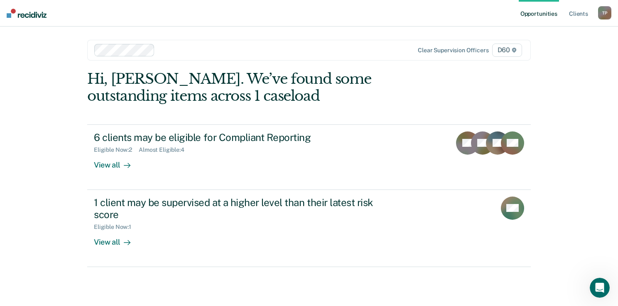 This screenshot has height=306, width=618. I want to click on a: 6 clients may be eligible for Compliant ReportingEligible Now:2Almost Eligible:4View all, so click(309, 157).